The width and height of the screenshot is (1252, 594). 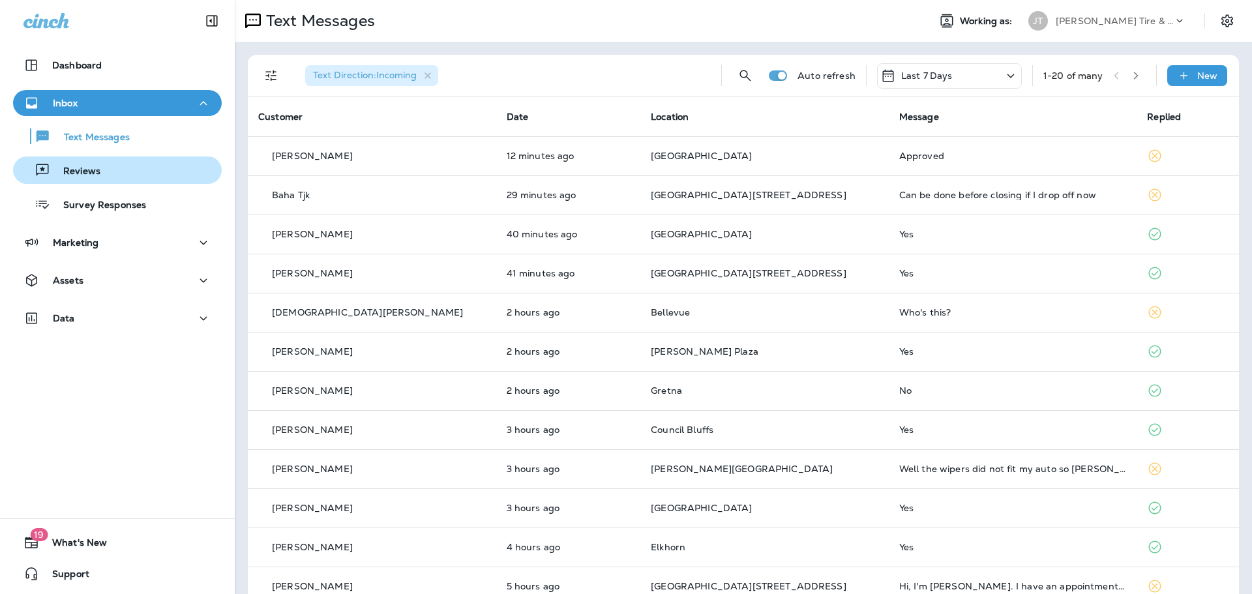 I want to click on p: Marketing, so click(x=76, y=243).